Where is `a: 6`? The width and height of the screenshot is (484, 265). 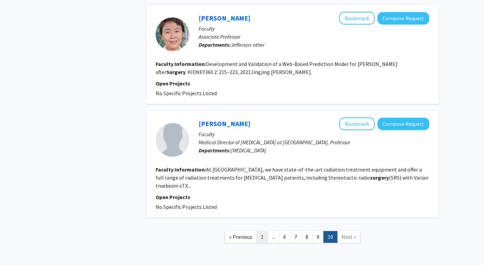 a: 6 is located at coordinates (284, 236).